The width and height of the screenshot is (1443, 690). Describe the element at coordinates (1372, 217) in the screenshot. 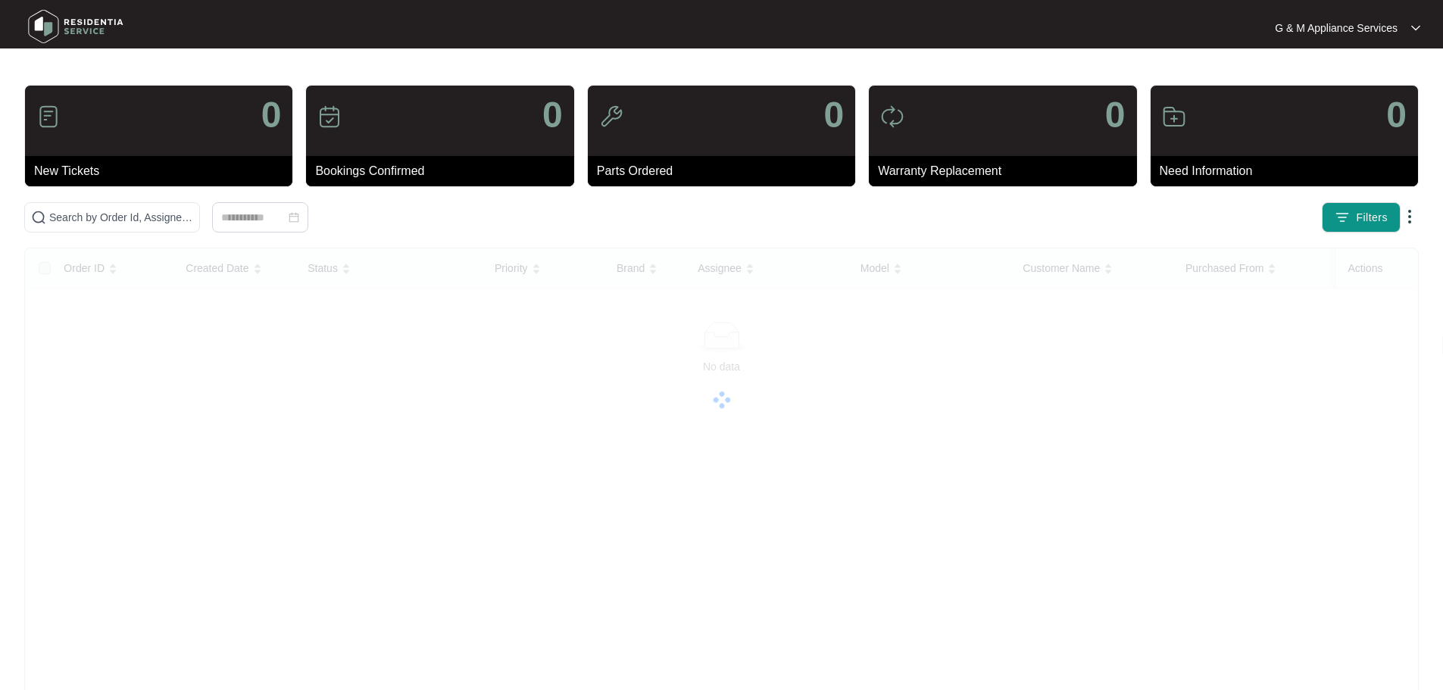

I see `span: Filters` at that location.